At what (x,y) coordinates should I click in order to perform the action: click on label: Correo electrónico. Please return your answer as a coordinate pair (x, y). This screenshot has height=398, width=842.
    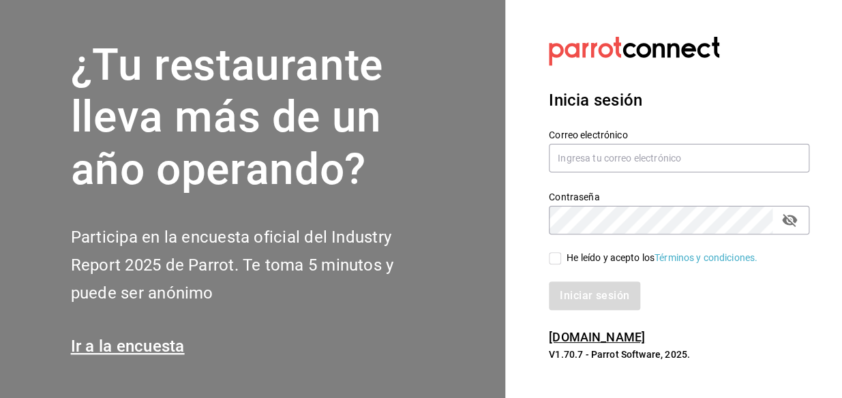
    Looking at the image, I should click on (679, 134).